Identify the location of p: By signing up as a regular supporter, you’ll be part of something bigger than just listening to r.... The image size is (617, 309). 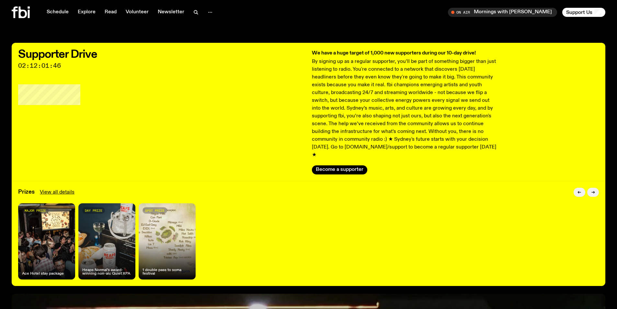
(405, 108).